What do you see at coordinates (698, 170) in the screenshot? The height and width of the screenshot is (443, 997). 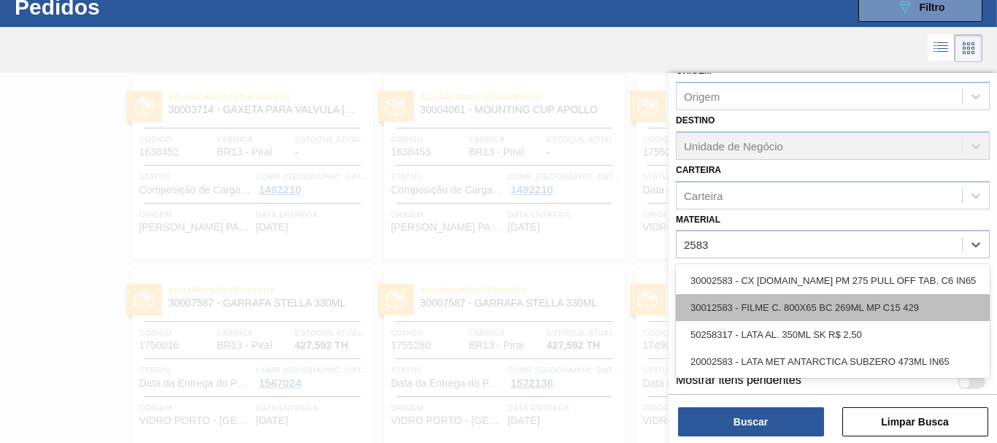 I see `label: Carteira` at bounding box center [698, 170].